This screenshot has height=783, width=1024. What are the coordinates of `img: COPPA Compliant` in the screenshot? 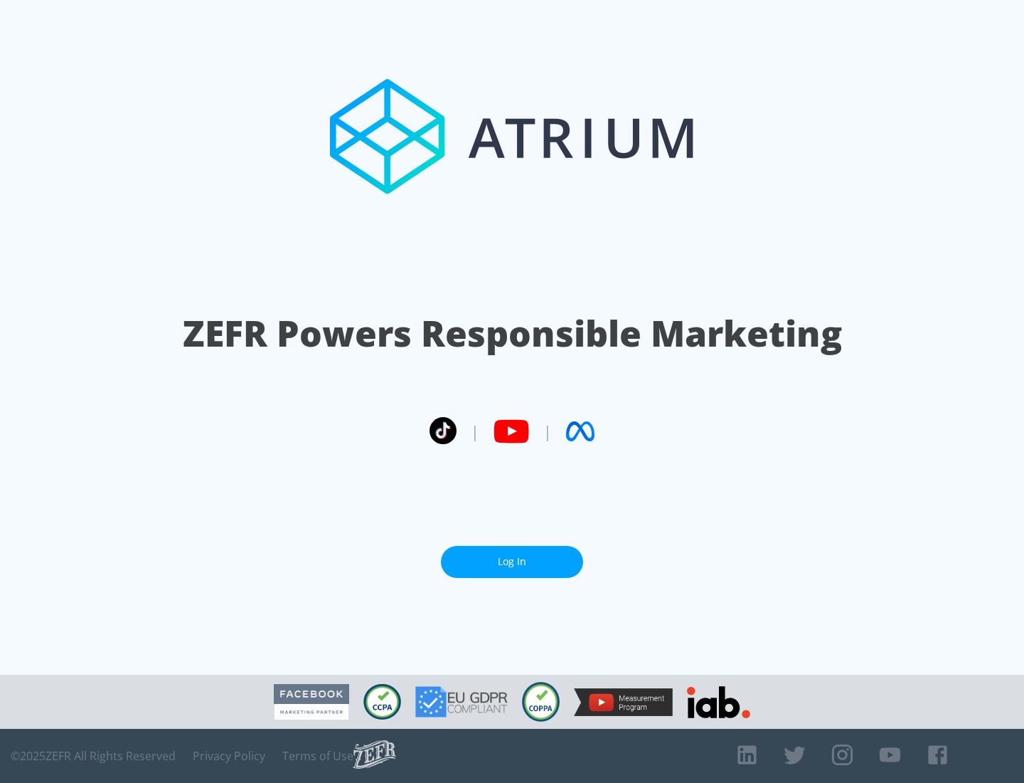 It's located at (541, 701).